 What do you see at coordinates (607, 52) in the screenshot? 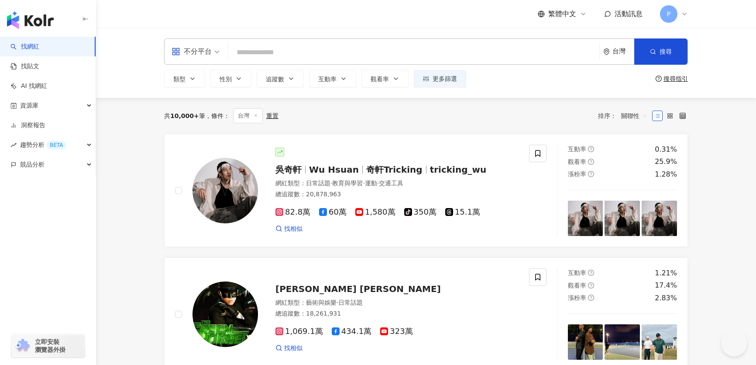
I see `span: environment` at bounding box center [607, 52].